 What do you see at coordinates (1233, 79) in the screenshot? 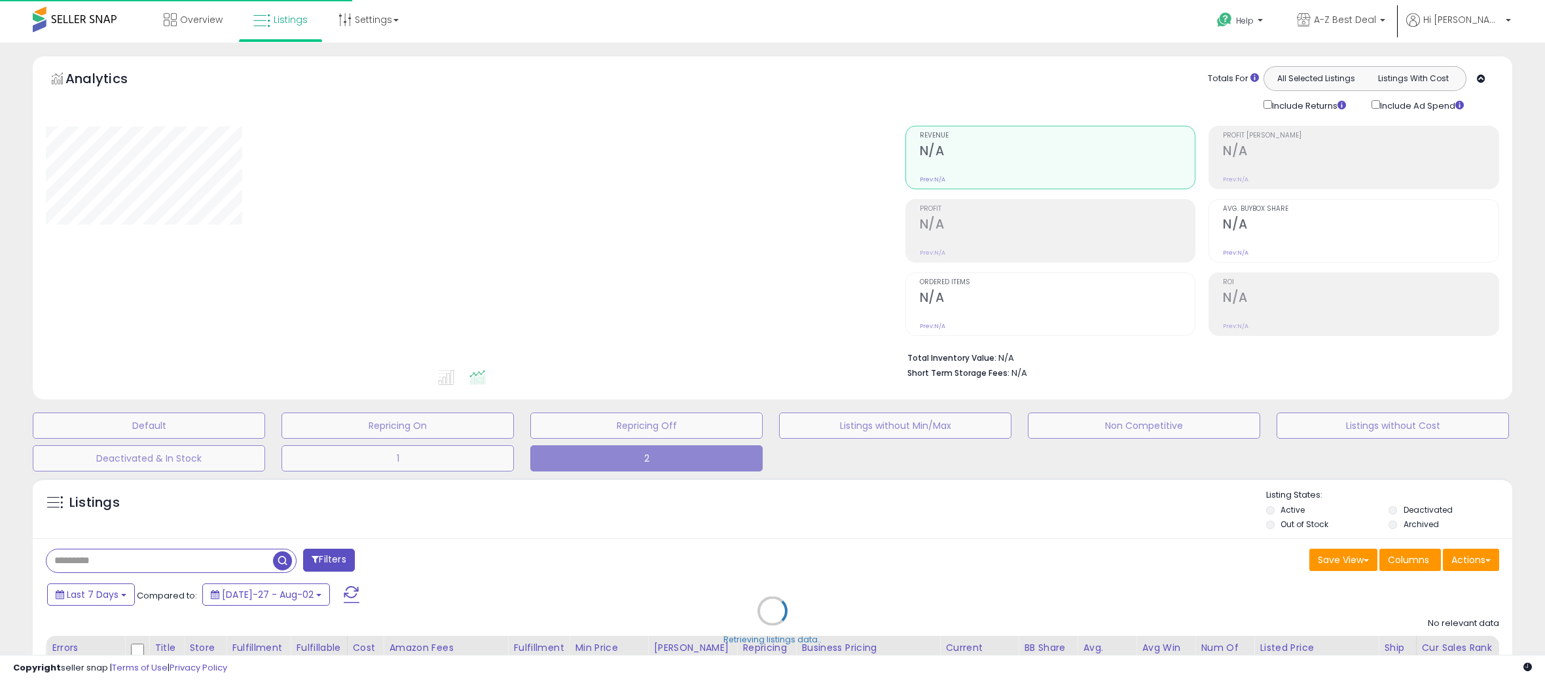
I see `div: Totals For` at bounding box center [1233, 79].